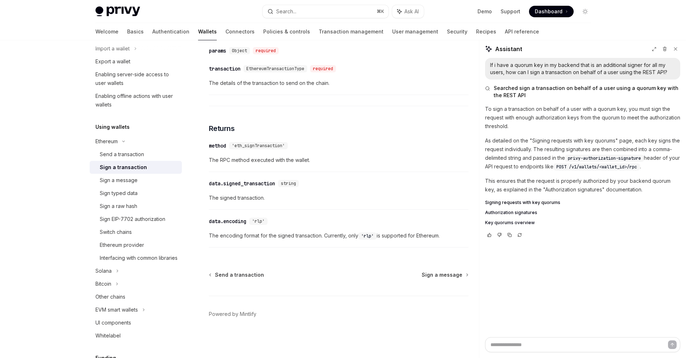  Describe the element at coordinates (133, 219) in the screenshot. I see `div: Sign EIP-7702 authorization` at that location.